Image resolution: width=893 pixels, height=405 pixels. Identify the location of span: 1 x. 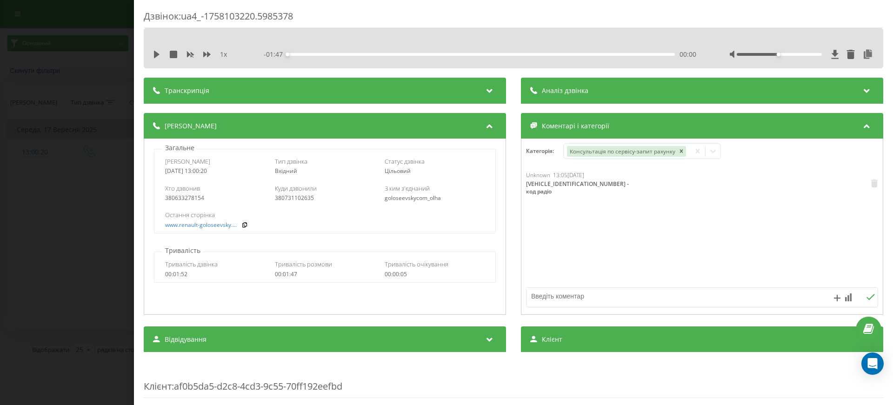
(223, 54).